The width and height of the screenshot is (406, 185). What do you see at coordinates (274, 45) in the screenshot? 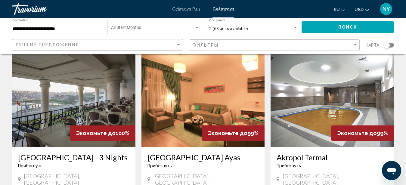
I see `button: Filter` at bounding box center [274, 45].